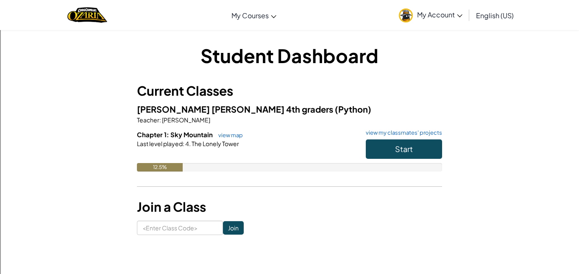  I want to click on span: English (US), so click(495, 15).